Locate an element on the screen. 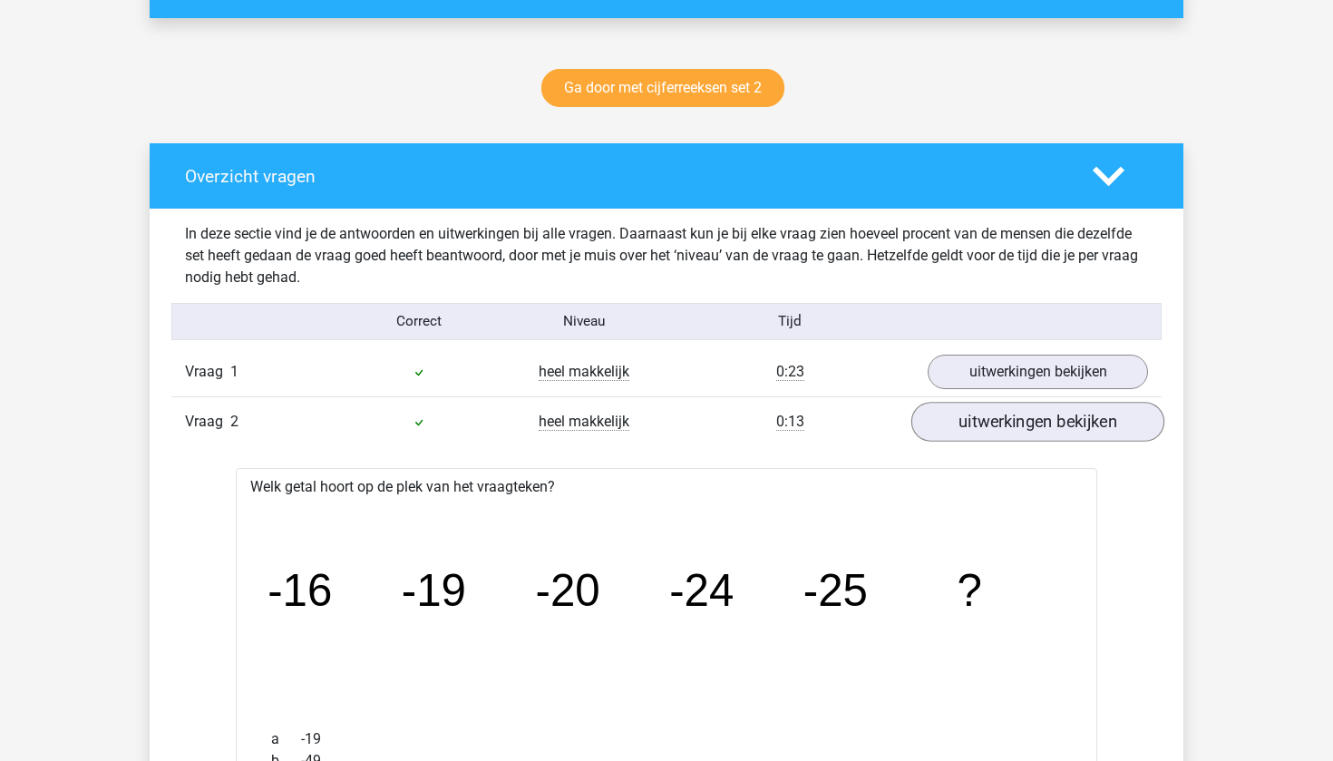 This screenshot has width=1333, height=761. span: 0:23 is located at coordinates (790, 372).